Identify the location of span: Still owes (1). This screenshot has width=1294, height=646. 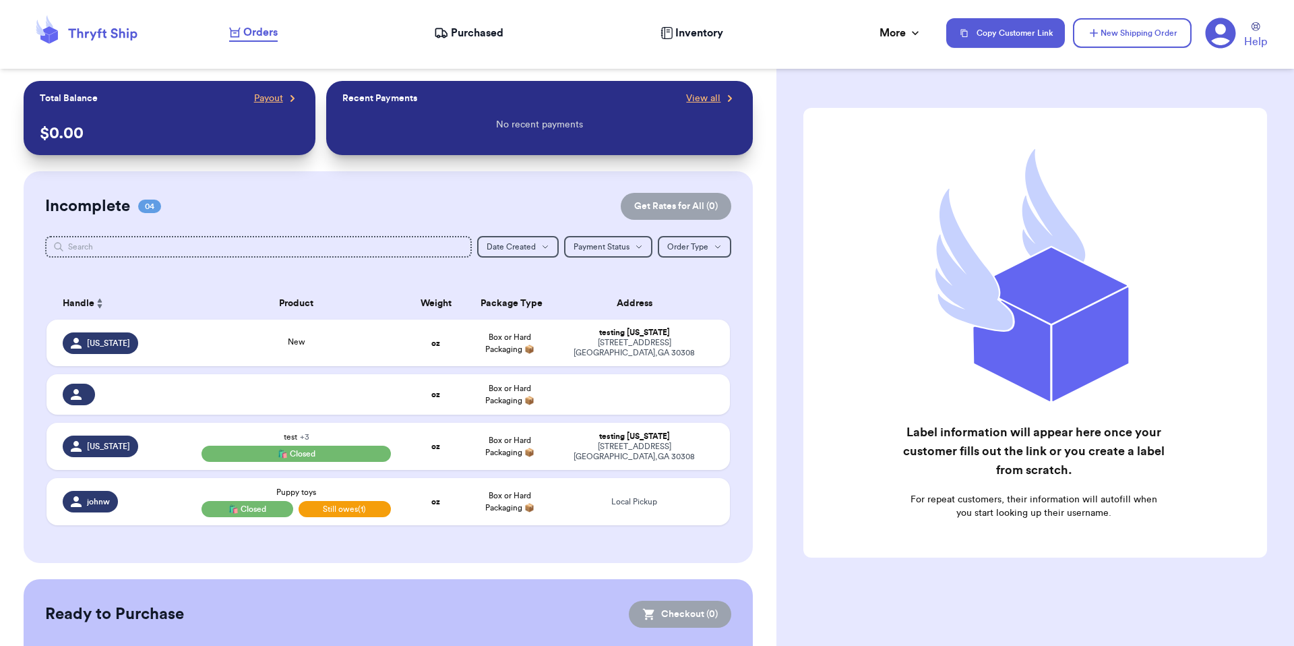
(345, 509).